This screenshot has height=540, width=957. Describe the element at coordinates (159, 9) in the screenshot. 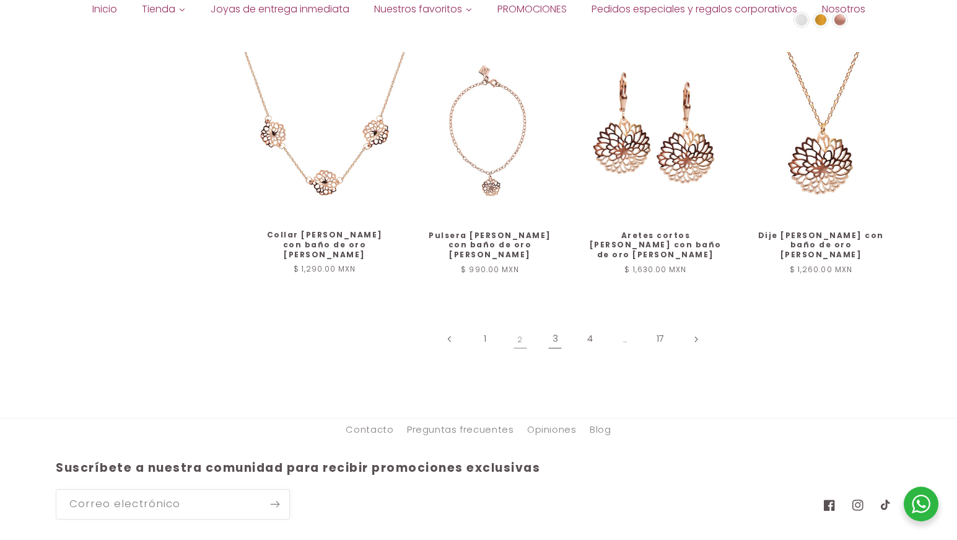

I see `span: Tienda` at that location.